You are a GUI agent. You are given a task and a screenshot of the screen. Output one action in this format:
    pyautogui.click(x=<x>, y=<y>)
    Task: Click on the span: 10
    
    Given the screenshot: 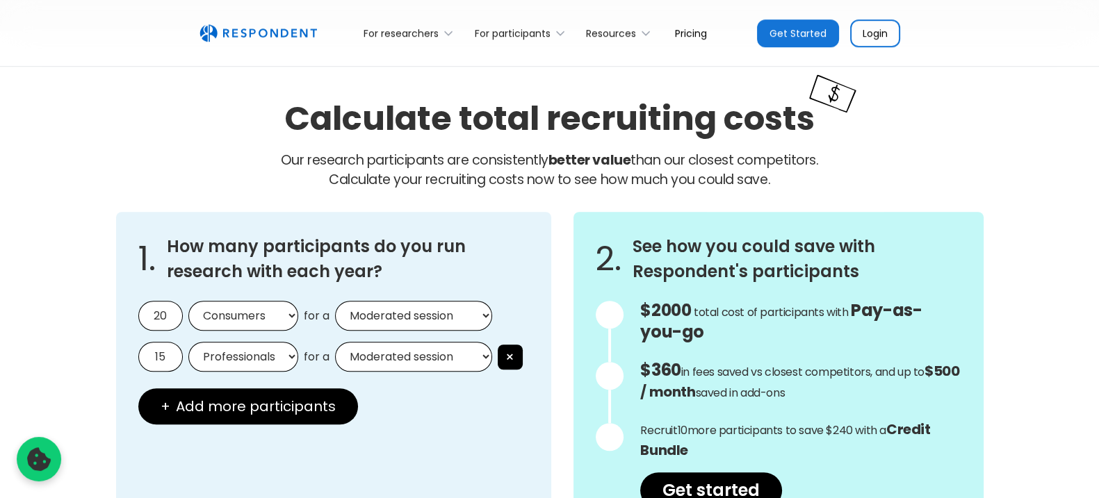 What is the action you would take?
    pyautogui.click(x=683, y=430)
    